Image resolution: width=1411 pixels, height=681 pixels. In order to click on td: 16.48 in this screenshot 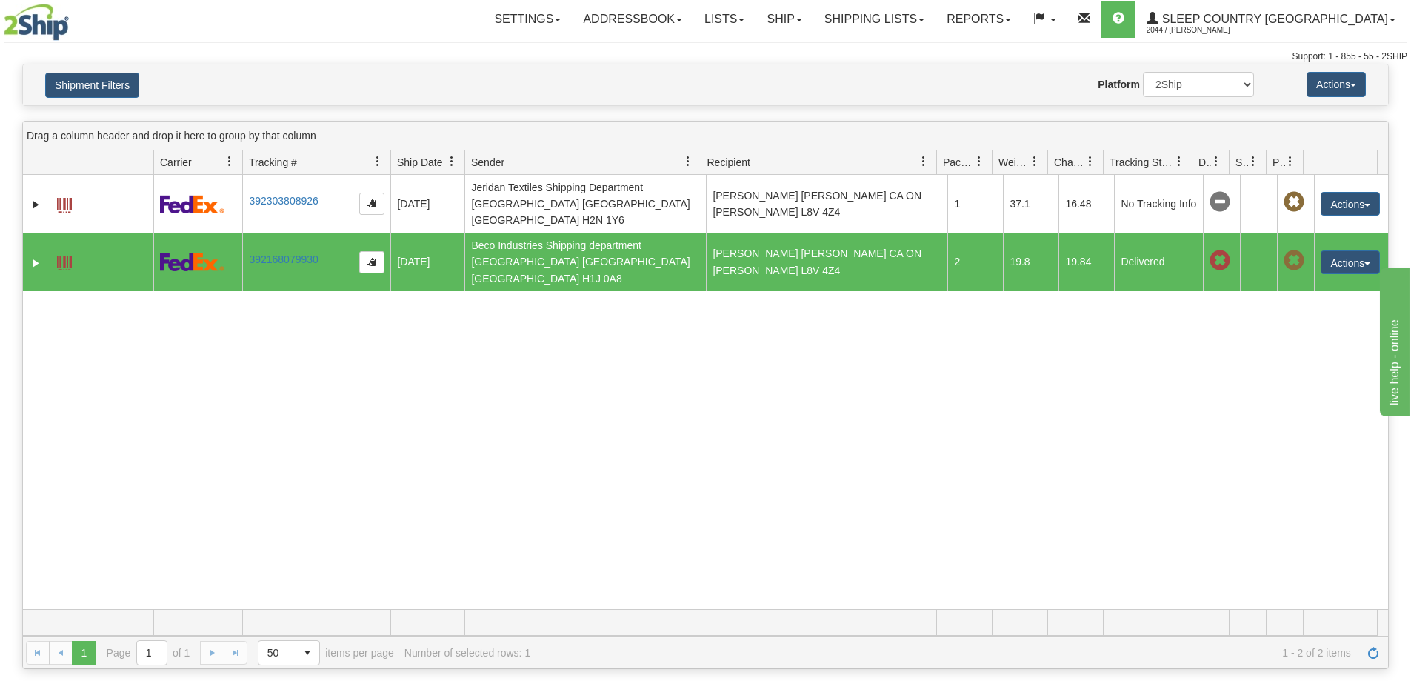, I will do `click(1086, 204)`.